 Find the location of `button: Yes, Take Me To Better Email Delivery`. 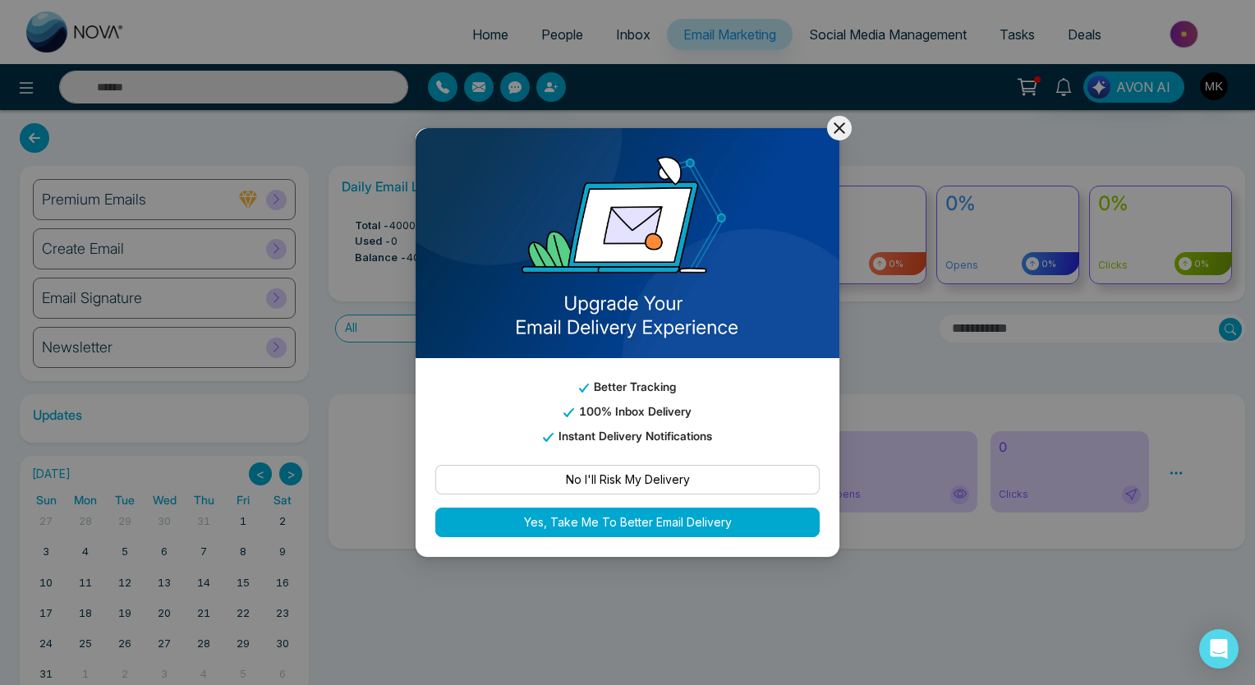

button: Yes, Take Me To Better Email Delivery is located at coordinates (627, 522).